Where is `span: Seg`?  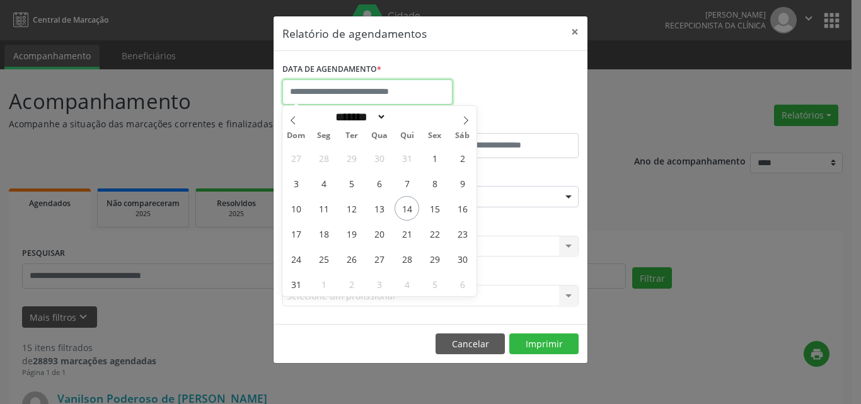
span: Seg is located at coordinates (324, 135).